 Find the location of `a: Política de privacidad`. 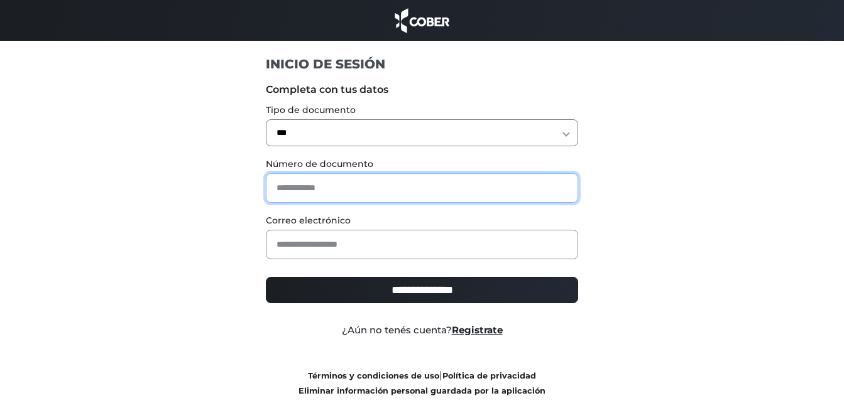

a: Política de privacidad is located at coordinates (489, 376).